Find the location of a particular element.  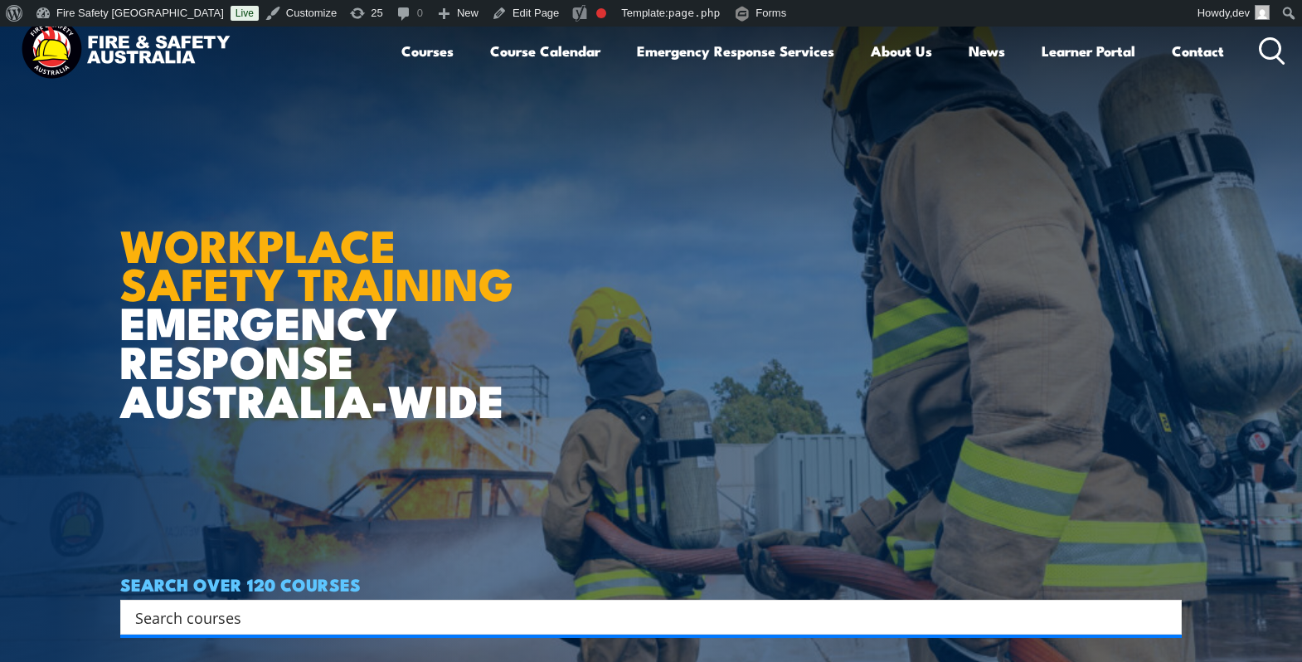

a: About Us is located at coordinates (901, 51).